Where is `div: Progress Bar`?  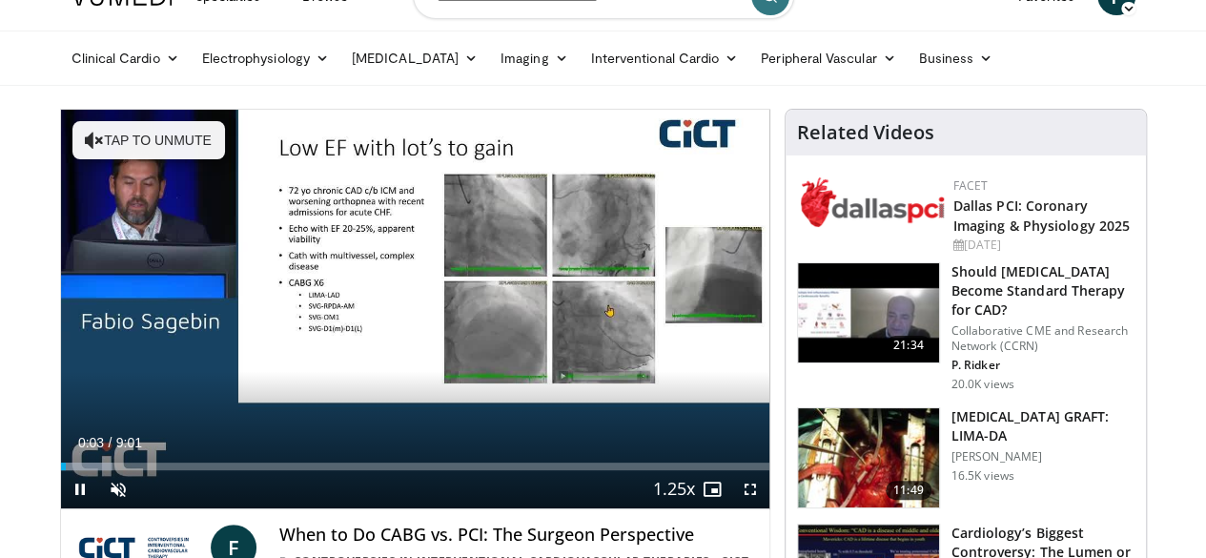
div: Progress Bar is located at coordinates (415, 466).